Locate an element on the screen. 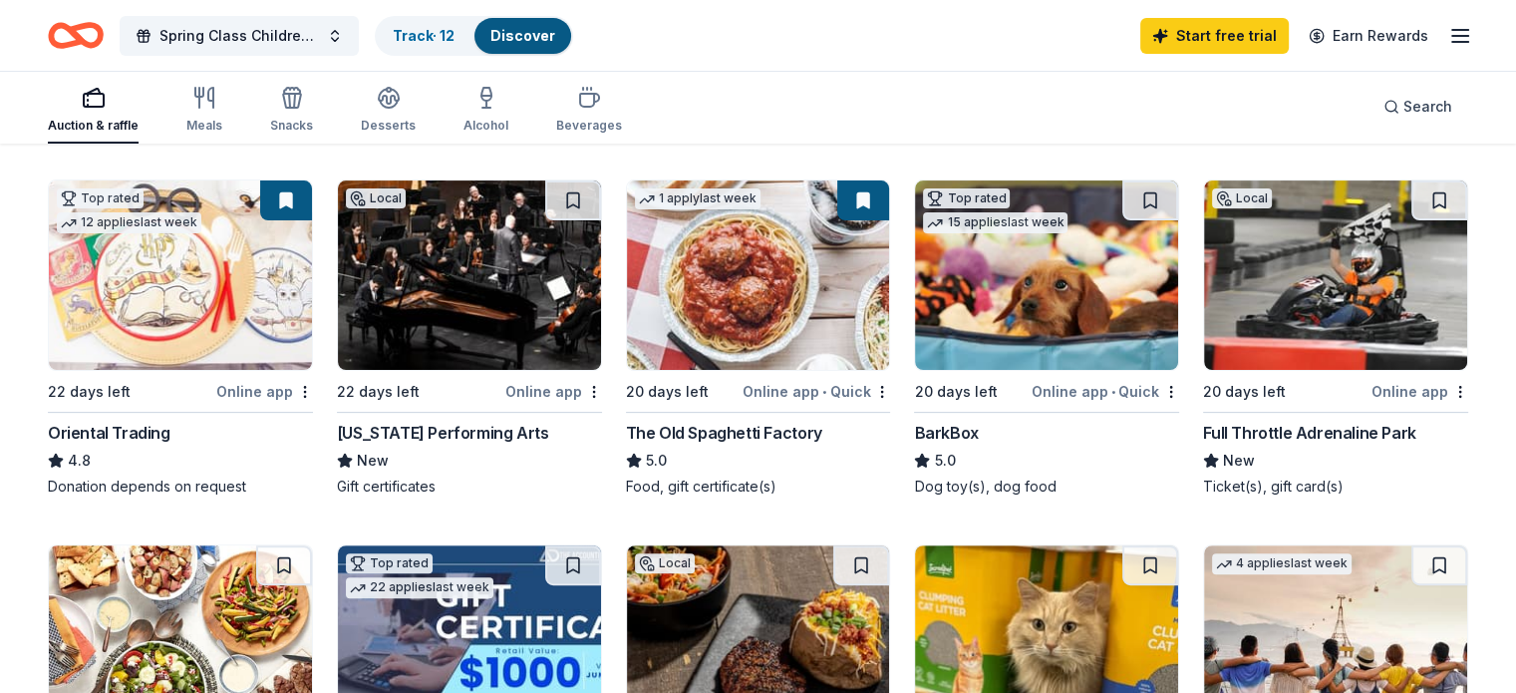  a: Earn Rewards is located at coordinates (1369, 36).